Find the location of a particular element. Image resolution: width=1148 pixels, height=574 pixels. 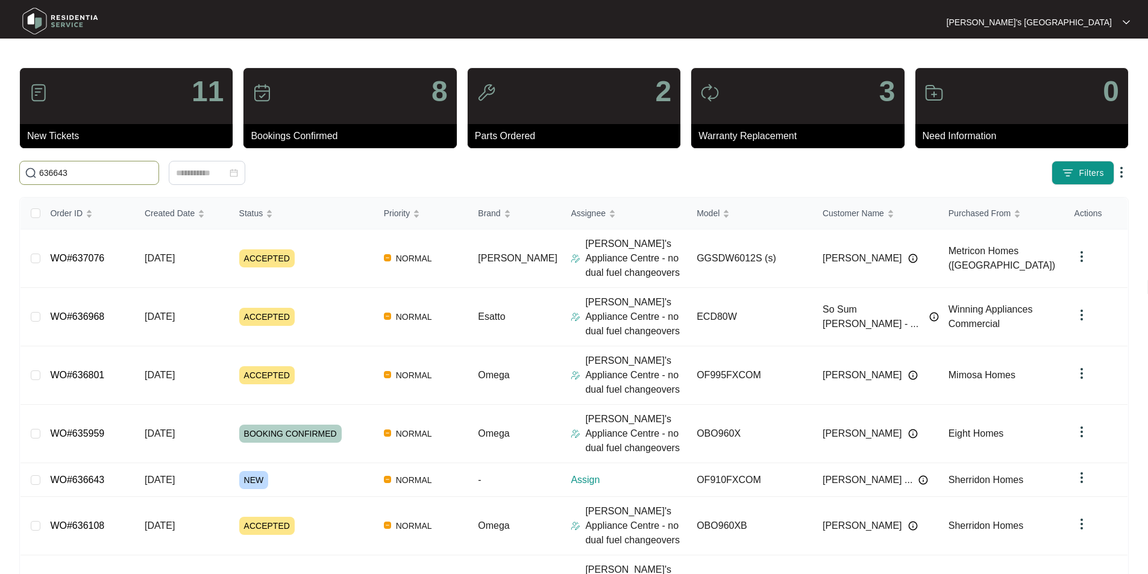

th: Status is located at coordinates (302, 213).